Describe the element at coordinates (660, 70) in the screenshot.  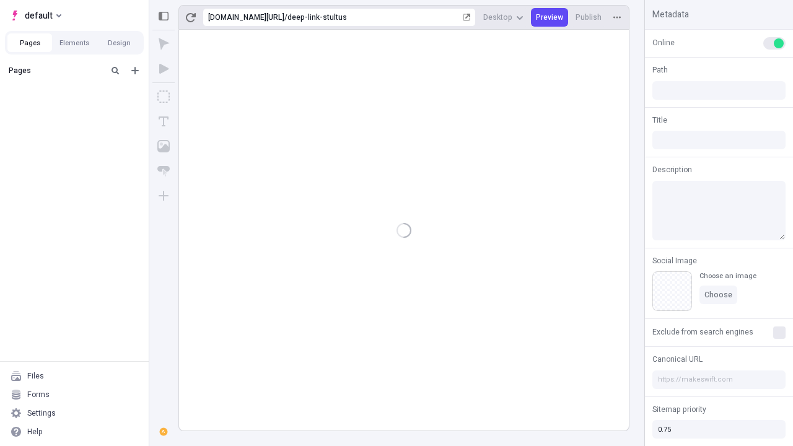
I see `span: Path` at that location.